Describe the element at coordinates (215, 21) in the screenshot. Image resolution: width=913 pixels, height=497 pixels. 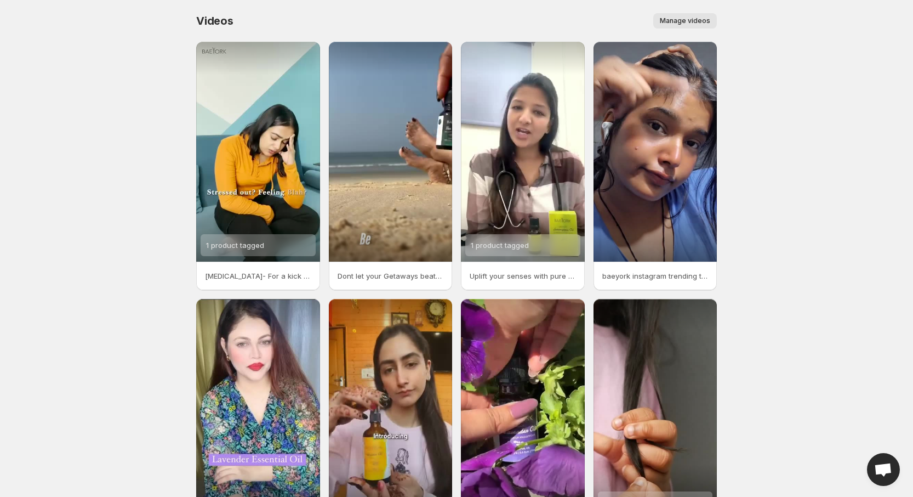
I see `span: Videos` at that location.